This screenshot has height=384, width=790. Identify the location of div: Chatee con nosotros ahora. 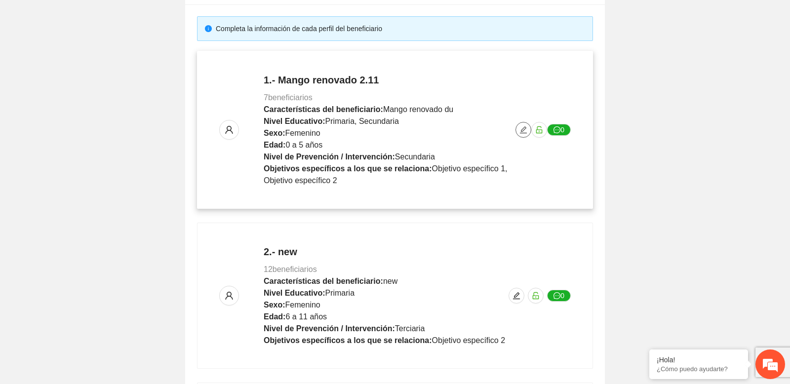
(109, 57).